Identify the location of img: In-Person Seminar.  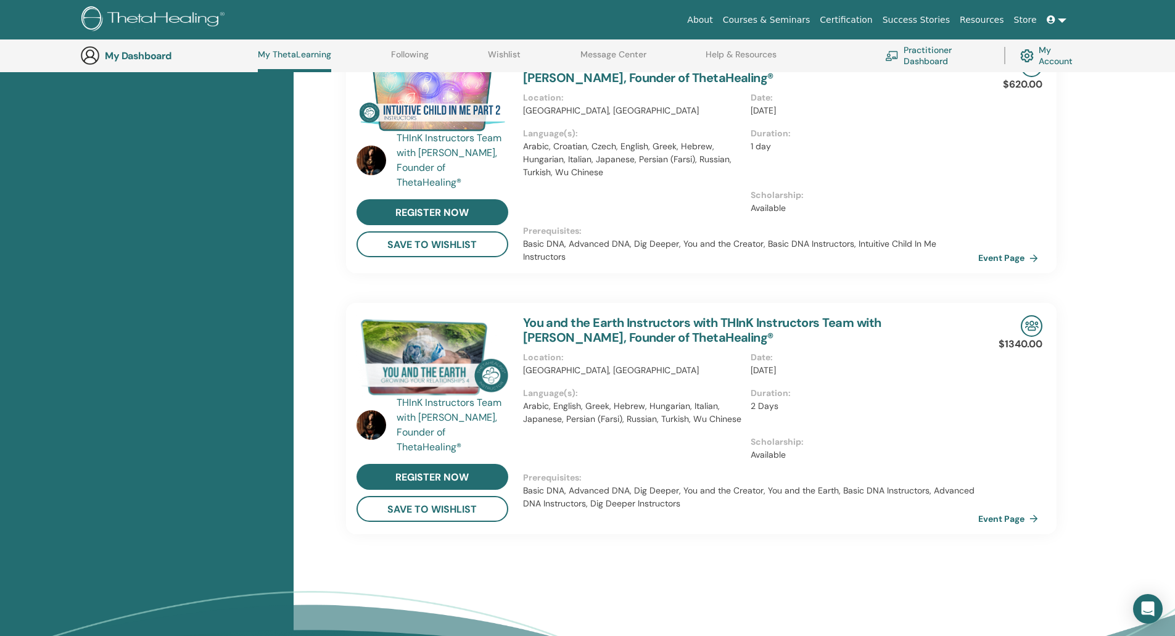
(1031, 326).